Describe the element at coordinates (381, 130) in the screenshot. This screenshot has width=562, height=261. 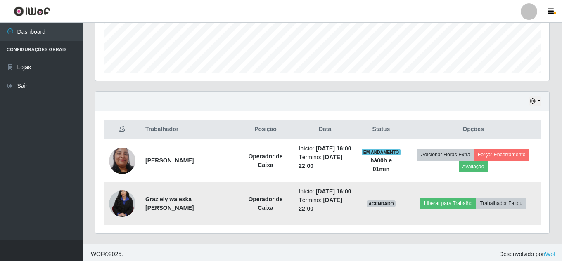
I see `th: Status` at that location.